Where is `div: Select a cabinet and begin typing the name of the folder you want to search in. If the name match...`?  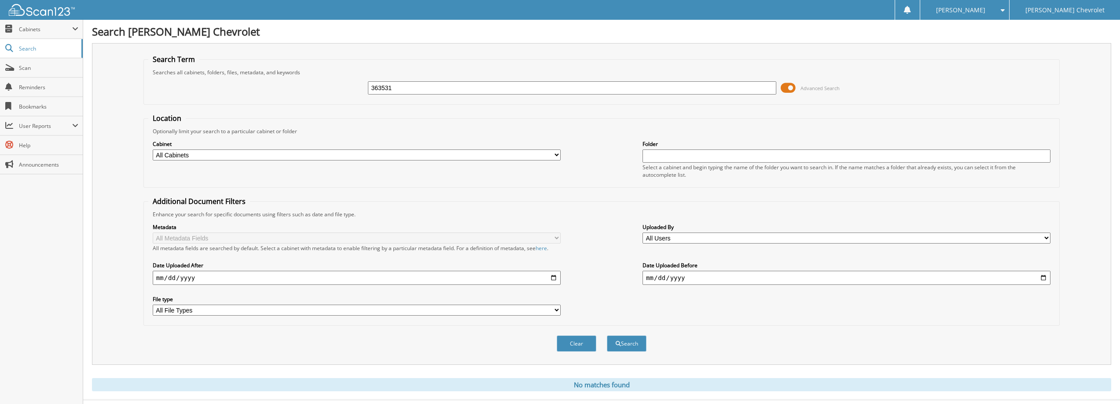 div: Select a cabinet and begin typing the name of the folder you want to search in. If the name match... is located at coordinates (846, 171).